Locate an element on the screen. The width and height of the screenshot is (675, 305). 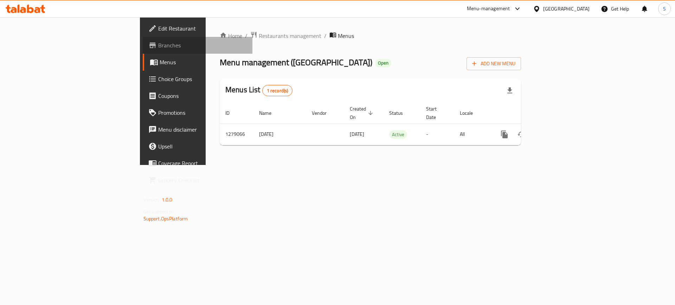
span: S is located at coordinates (664, 9).